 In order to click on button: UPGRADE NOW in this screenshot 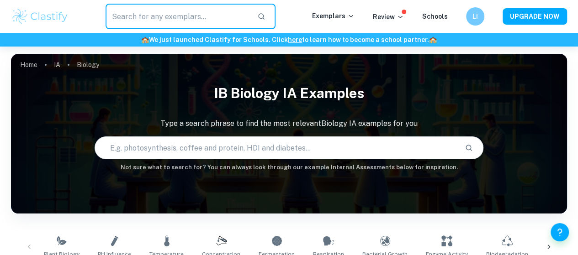, I will do `click(535, 16)`.